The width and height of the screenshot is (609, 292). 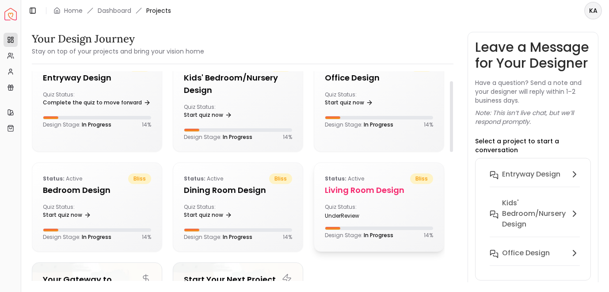 What do you see at coordinates (526, 253) in the screenshot?
I see `h6: Office design` at bounding box center [526, 253].